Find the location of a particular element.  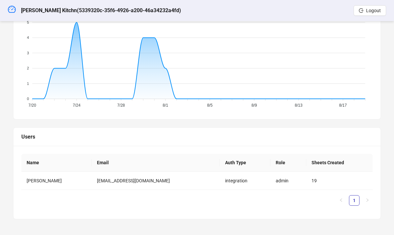

th: Auth Type is located at coordinates (245, 162).